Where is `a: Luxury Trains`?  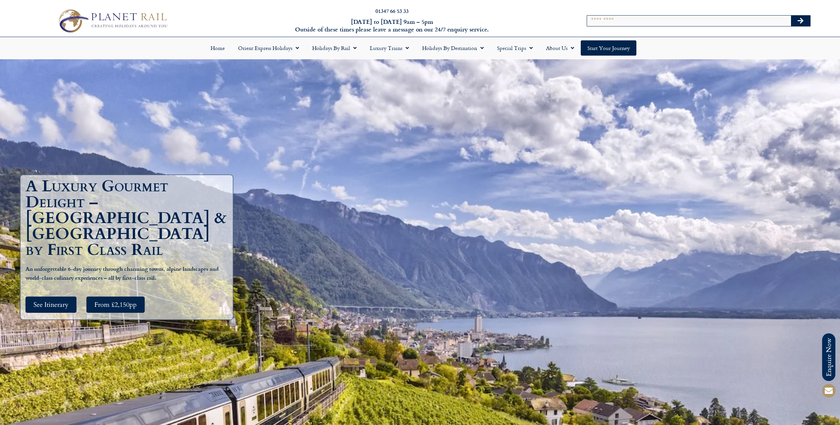 a: Luxury Trains is located at coordinates (389, 48).